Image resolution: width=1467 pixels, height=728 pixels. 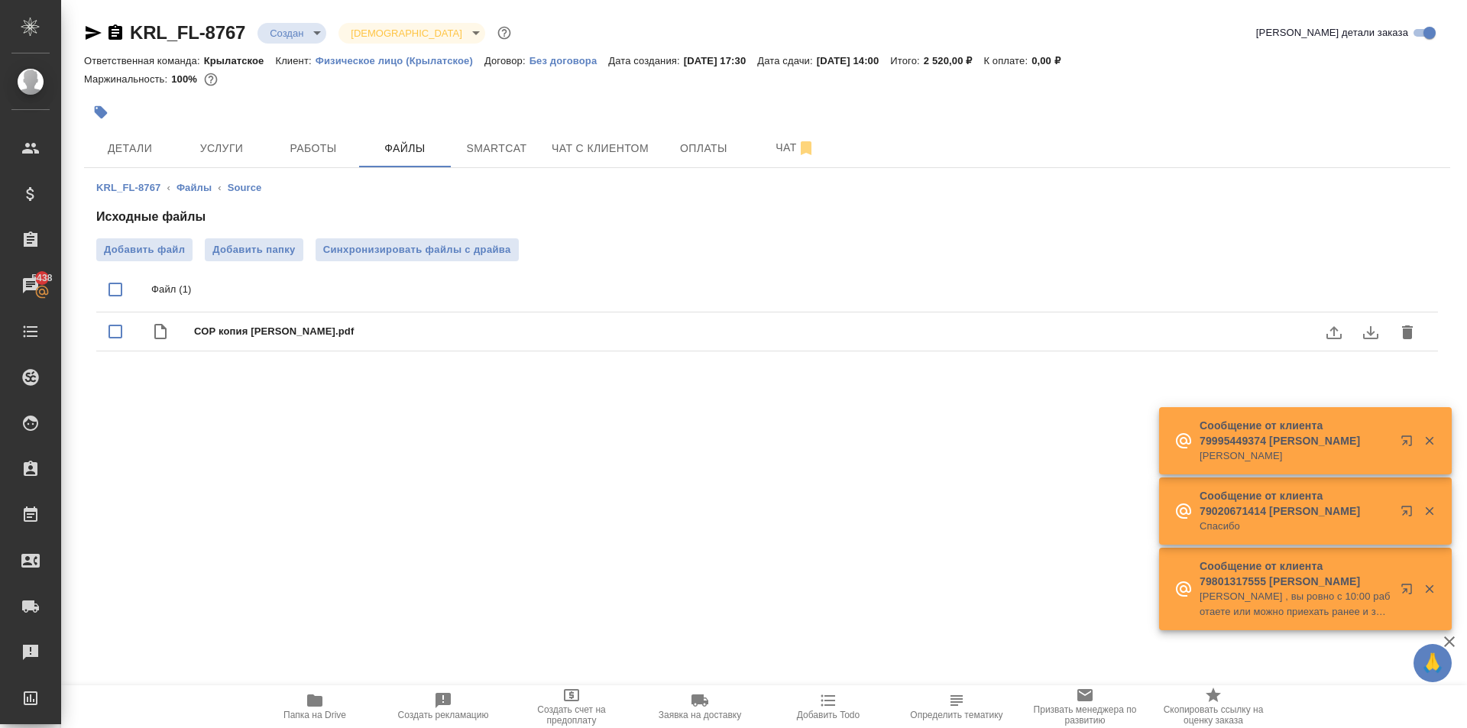 What do you see at coordinates (443, 707) in the screenshot?
I see `button: Создать рекламацию` at bounding box center [443, 707].